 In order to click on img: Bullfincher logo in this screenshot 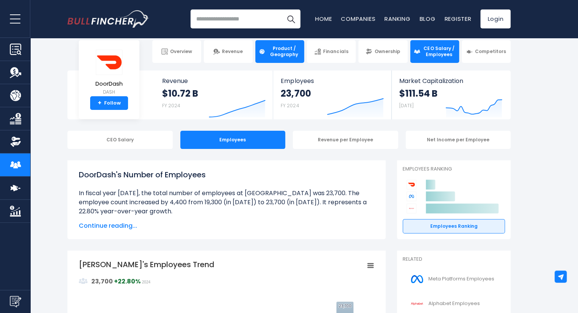, I will do `click(108, 19)`.